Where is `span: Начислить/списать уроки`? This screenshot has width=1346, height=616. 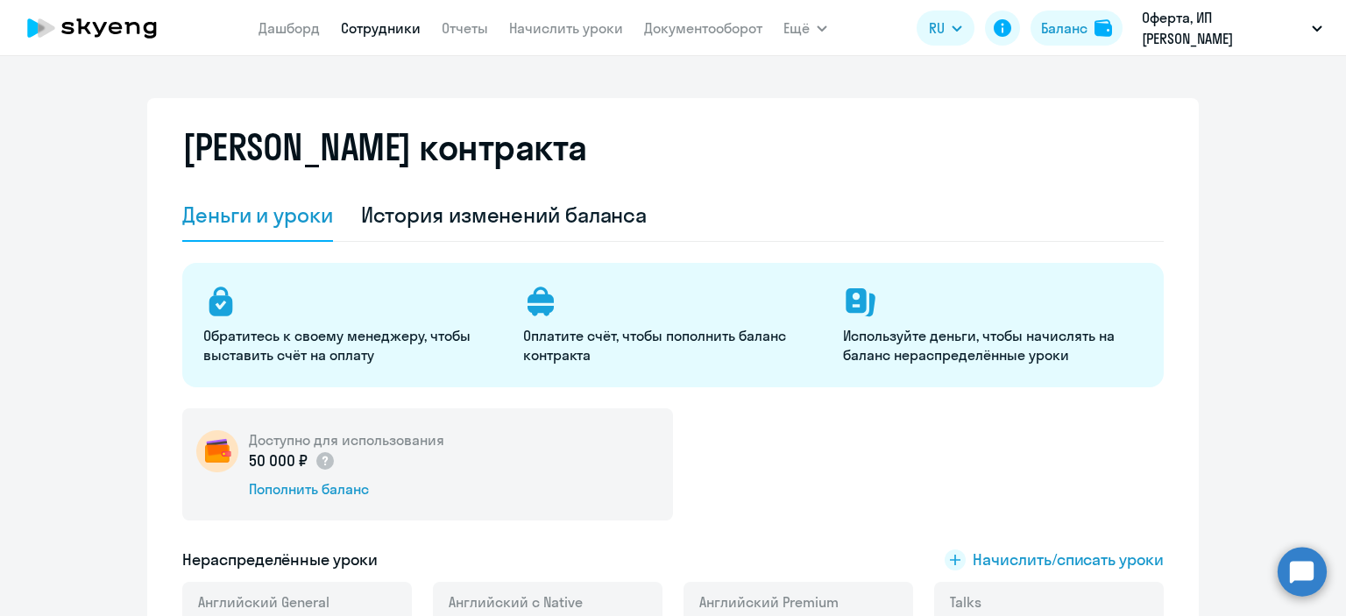 span: Начислить/списать уроки is located at coordinates (1068, 560).